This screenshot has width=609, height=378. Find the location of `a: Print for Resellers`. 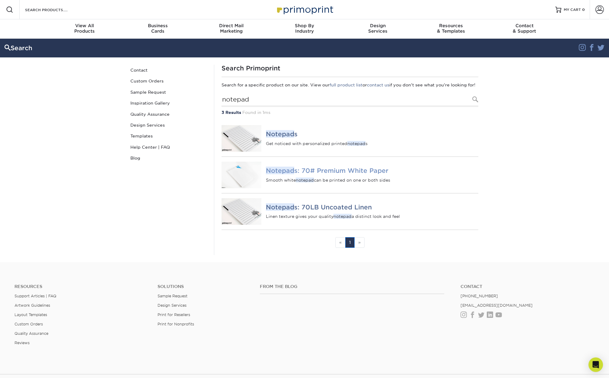

a: Print for Resellers is located at coordinates (174, 314).